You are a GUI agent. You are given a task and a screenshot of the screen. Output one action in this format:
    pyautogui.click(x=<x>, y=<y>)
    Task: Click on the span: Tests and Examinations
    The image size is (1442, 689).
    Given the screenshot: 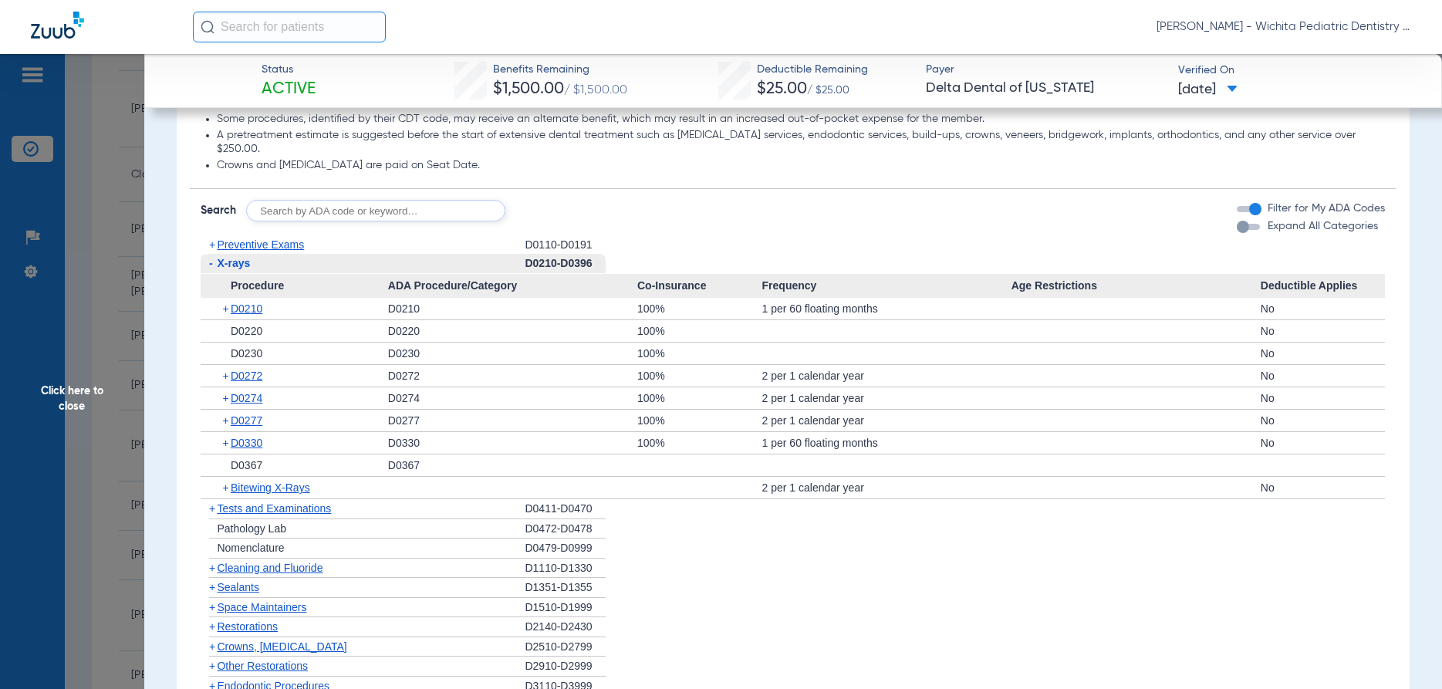 What is the action you would take?
    pyautogui.click(x=274, y=509)
    